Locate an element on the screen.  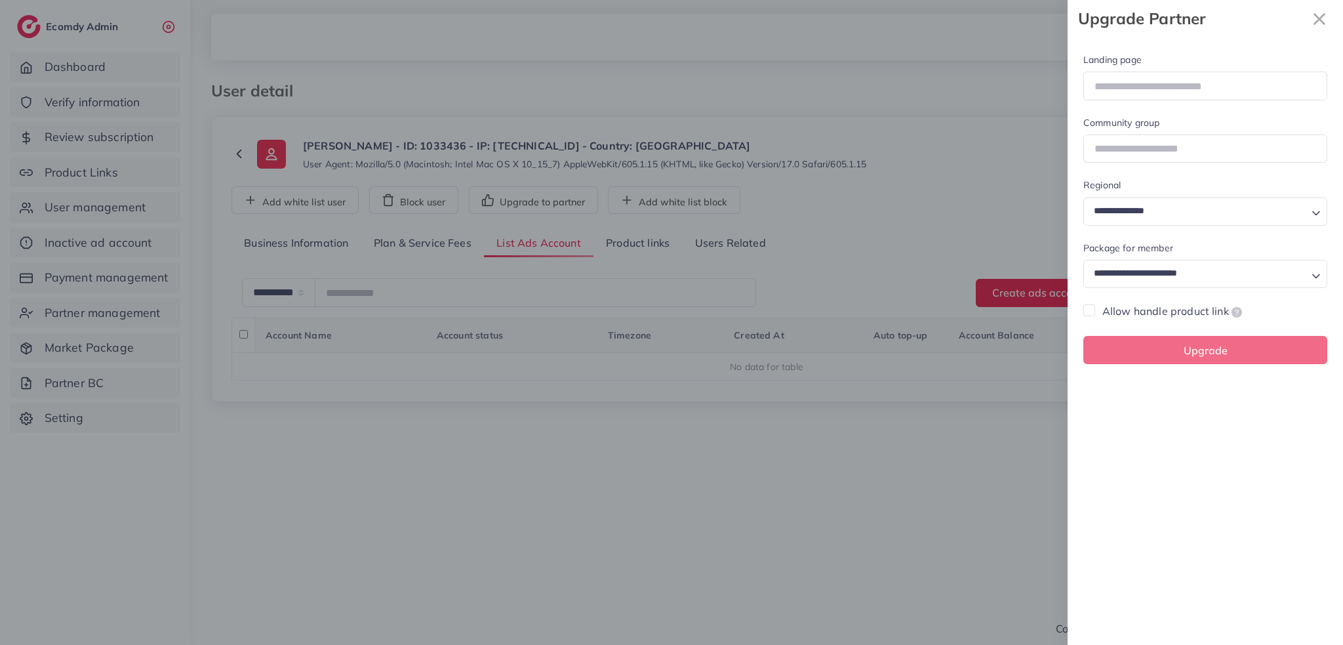
button: Close is located at coordinates (1320, 18).